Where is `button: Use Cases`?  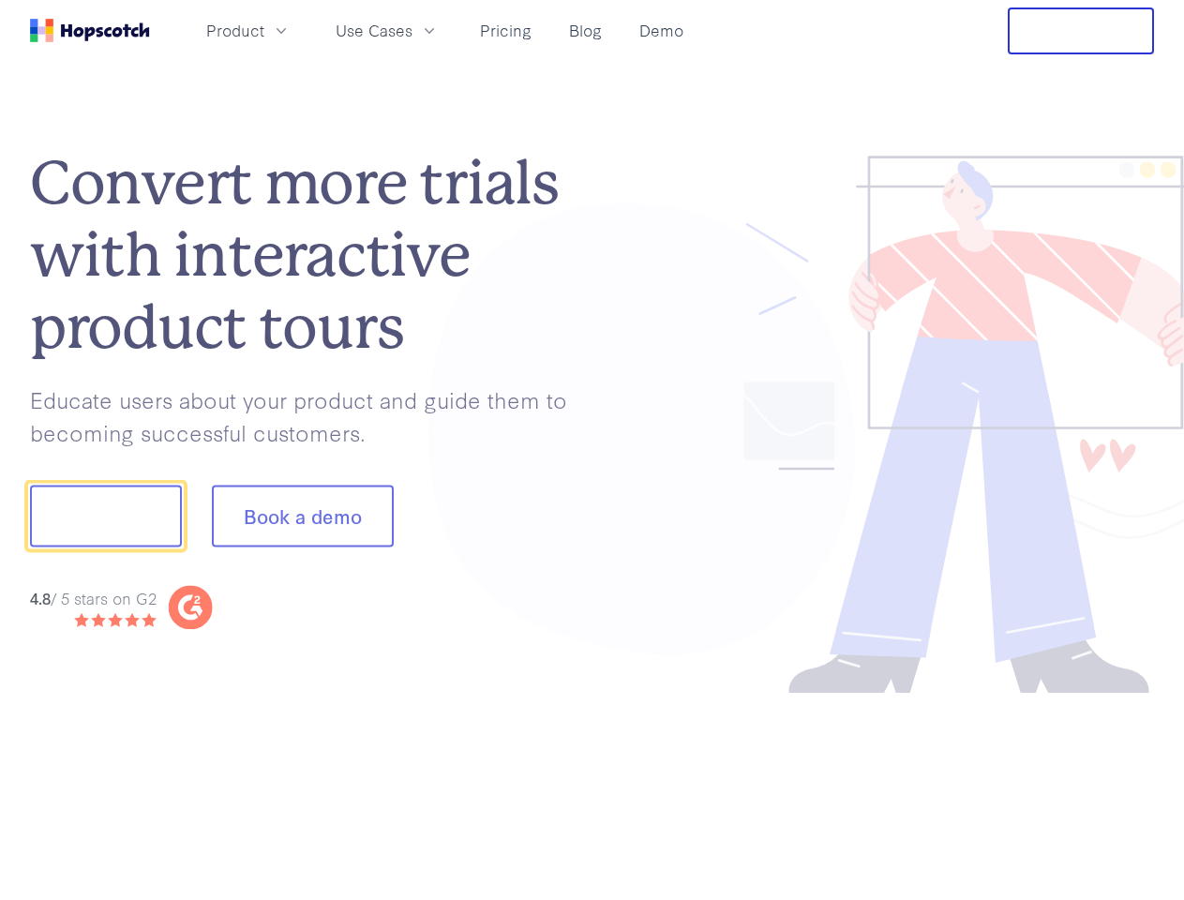 button: Use Cases is located at coordinates (387, 30).